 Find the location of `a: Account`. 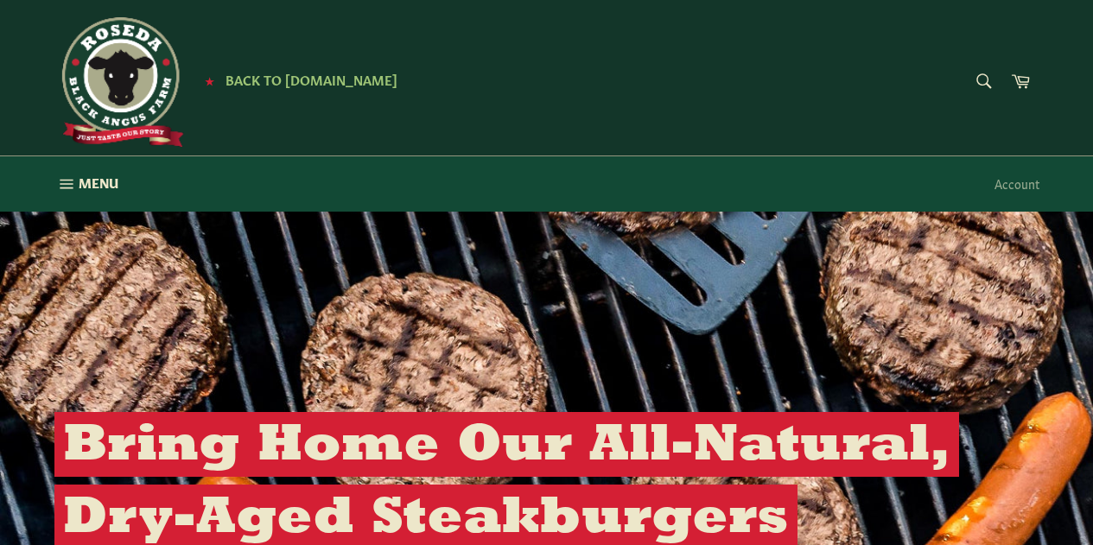

a: Account is located at coordinates (1017, 183).